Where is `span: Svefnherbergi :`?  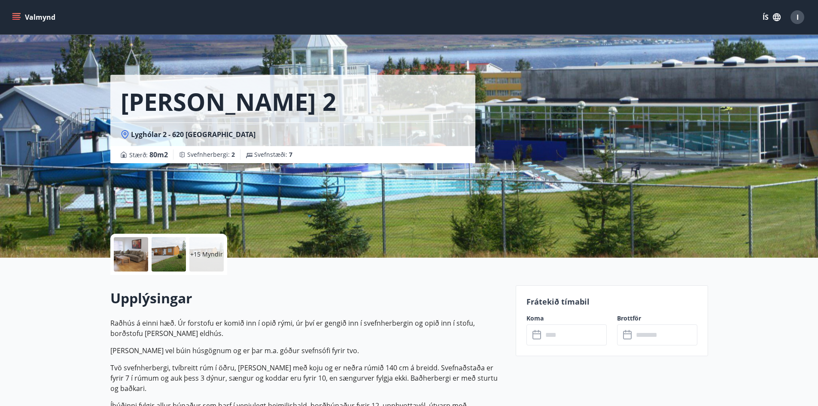
span: Svefnherbergi : is located at coordinates (211, 155).